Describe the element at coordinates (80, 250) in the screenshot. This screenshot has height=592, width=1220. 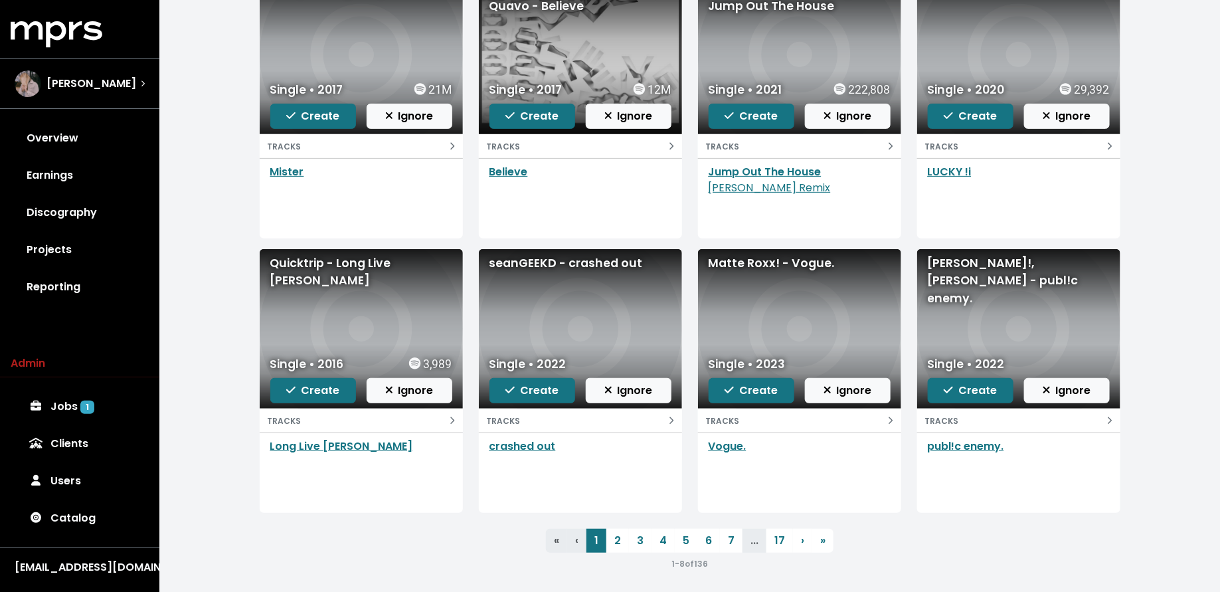
I see `a: Projects` at that location.